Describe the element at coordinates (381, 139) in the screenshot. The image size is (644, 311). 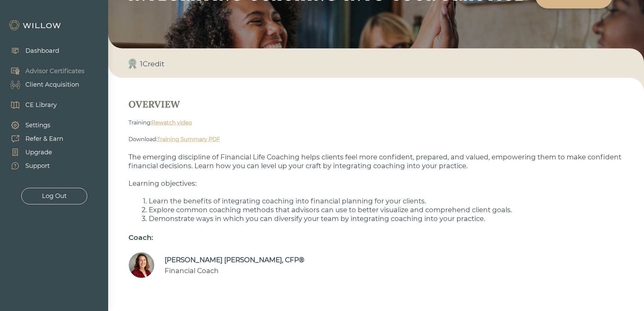
I see `div: Download:` at that location.